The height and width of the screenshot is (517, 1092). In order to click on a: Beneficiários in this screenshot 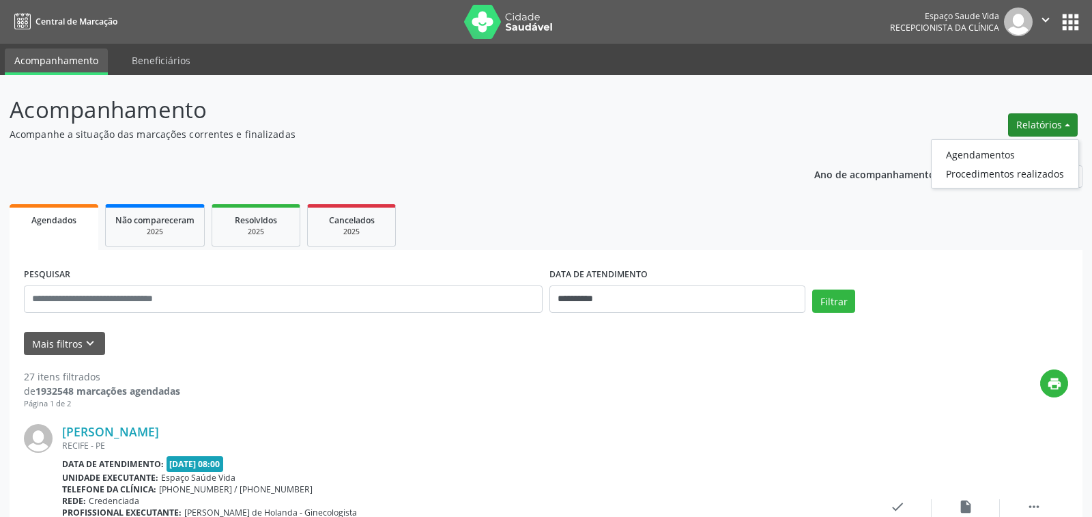, I will do `click(161, 60)`.